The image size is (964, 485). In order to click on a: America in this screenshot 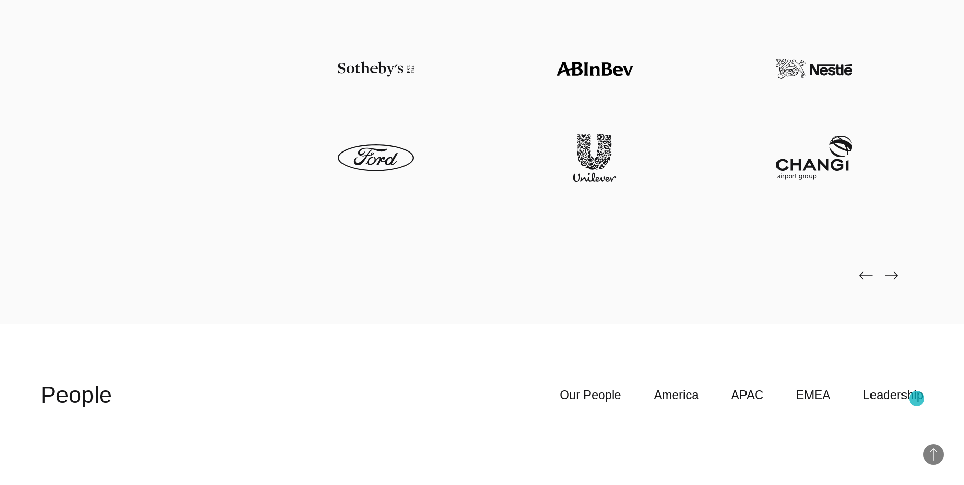, I will do `click(676, 395)`.